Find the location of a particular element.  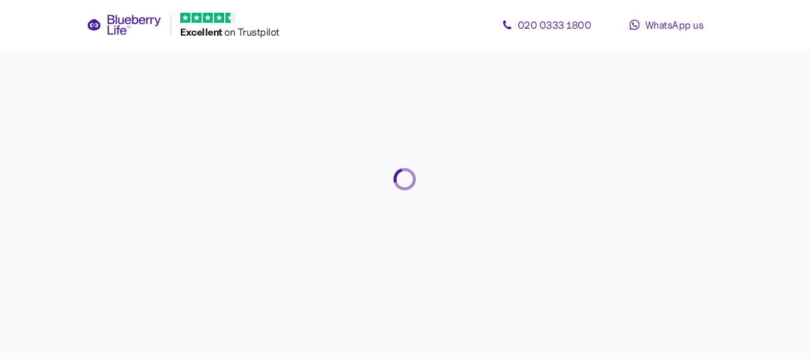

span: WhatsApp us is located at coordinates (675, 25).